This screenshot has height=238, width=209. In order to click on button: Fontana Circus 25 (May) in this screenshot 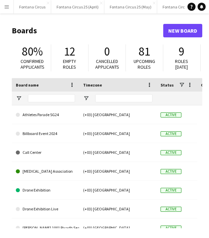, I will do `click(131, 7)`.